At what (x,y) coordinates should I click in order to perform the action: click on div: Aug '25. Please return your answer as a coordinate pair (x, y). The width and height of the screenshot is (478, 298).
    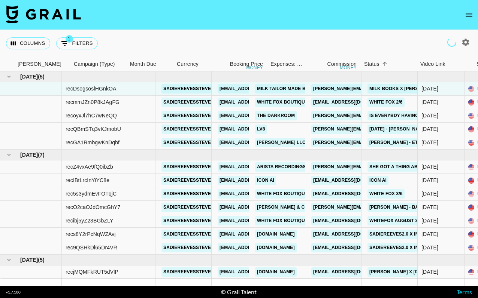
    Looking at the image, I should click on (429, 272).